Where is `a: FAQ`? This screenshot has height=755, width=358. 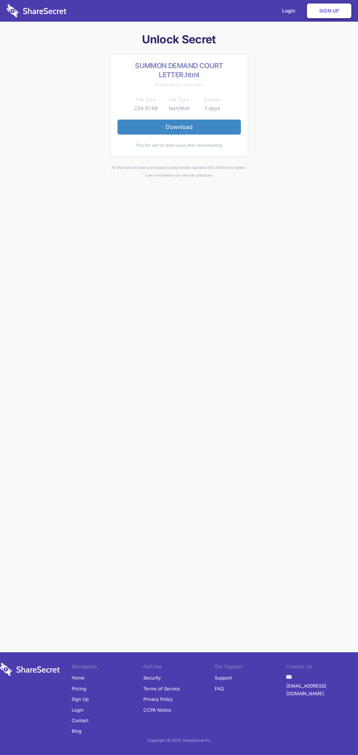
a: FAQ is located at coordinates (219, 688).